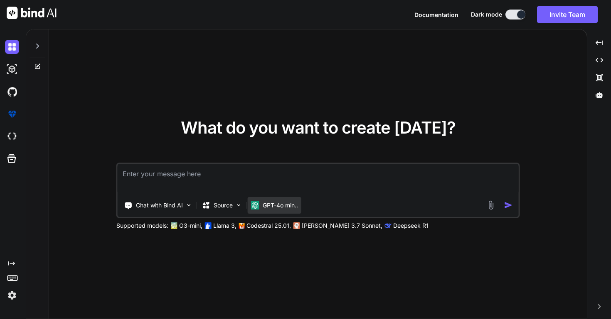 Image resolution: width=611 pixels, height=319 pixels. I want to click on img: icon, so click(508, 205).